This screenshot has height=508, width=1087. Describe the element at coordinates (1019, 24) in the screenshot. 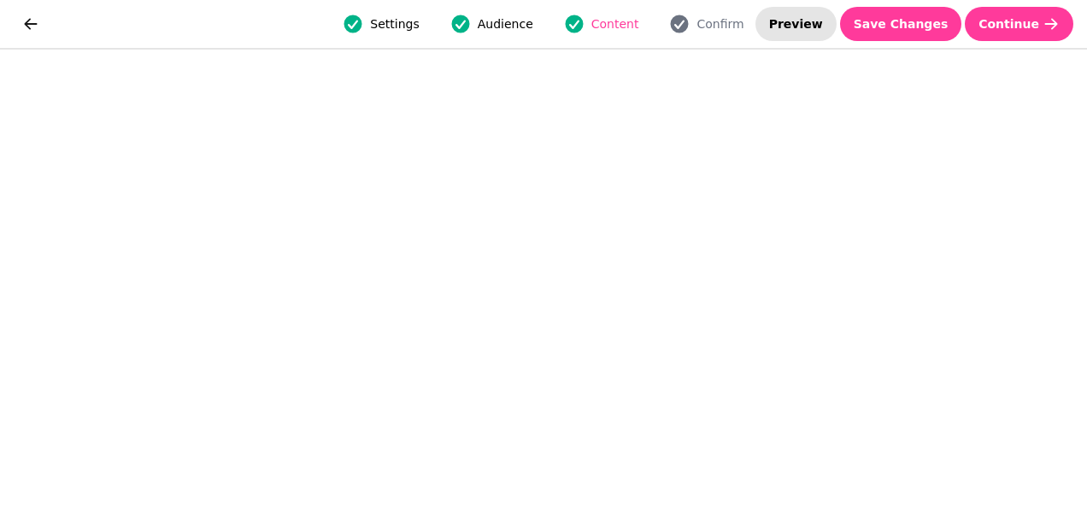

I see `button: Continue` at that location.